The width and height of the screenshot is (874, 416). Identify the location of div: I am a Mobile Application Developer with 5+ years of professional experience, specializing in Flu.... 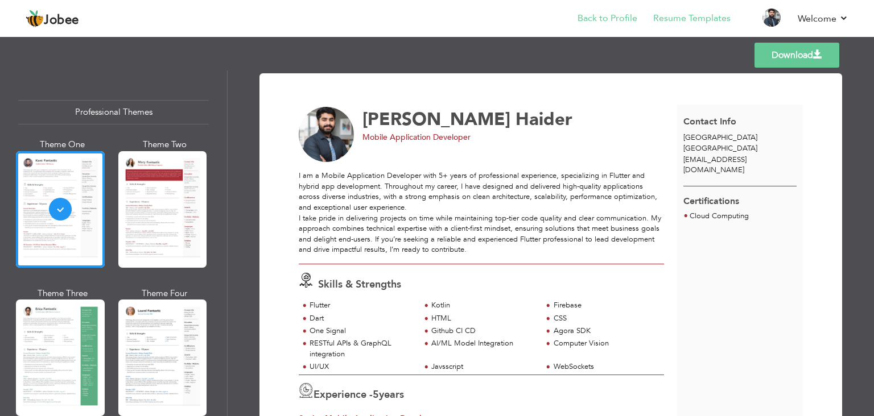
(481, 213).